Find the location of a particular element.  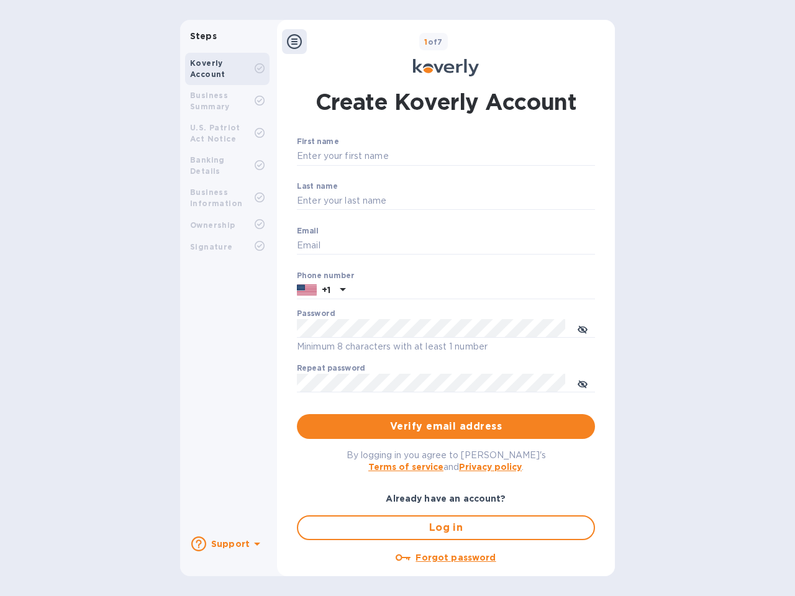

b: U.S. Patriot Act Notice is located at coordinates (215, 133).